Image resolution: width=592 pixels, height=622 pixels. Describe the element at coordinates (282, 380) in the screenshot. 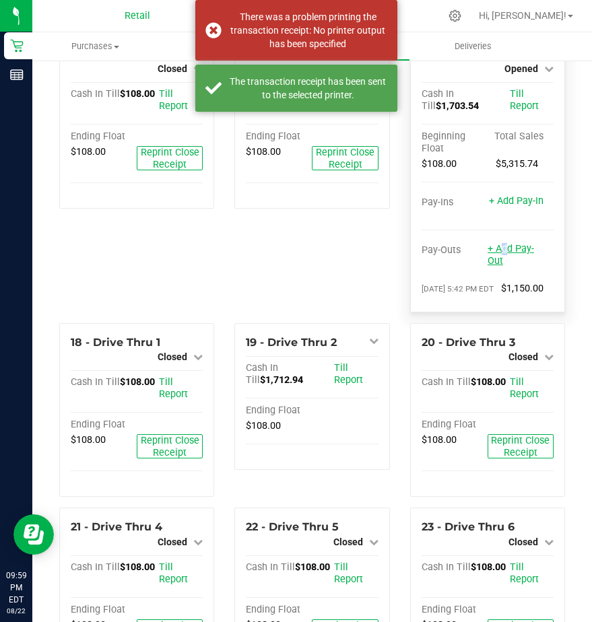

I see `span: $1,712.94` at that location.